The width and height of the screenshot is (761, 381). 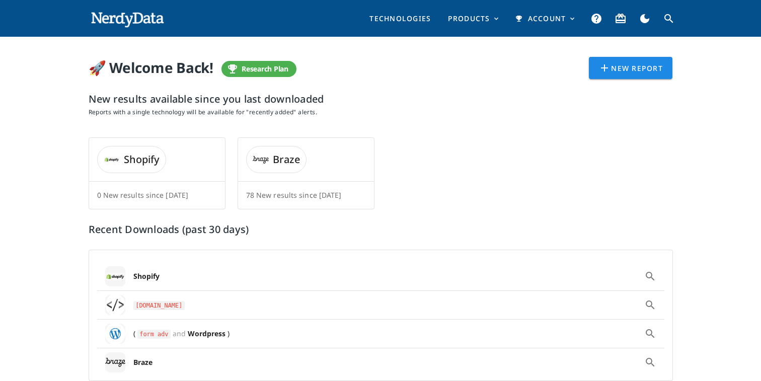 What do you see at coordinates (154, 334) in the screenshot?
I see `code: form adv` at bounding box center [154, 334].